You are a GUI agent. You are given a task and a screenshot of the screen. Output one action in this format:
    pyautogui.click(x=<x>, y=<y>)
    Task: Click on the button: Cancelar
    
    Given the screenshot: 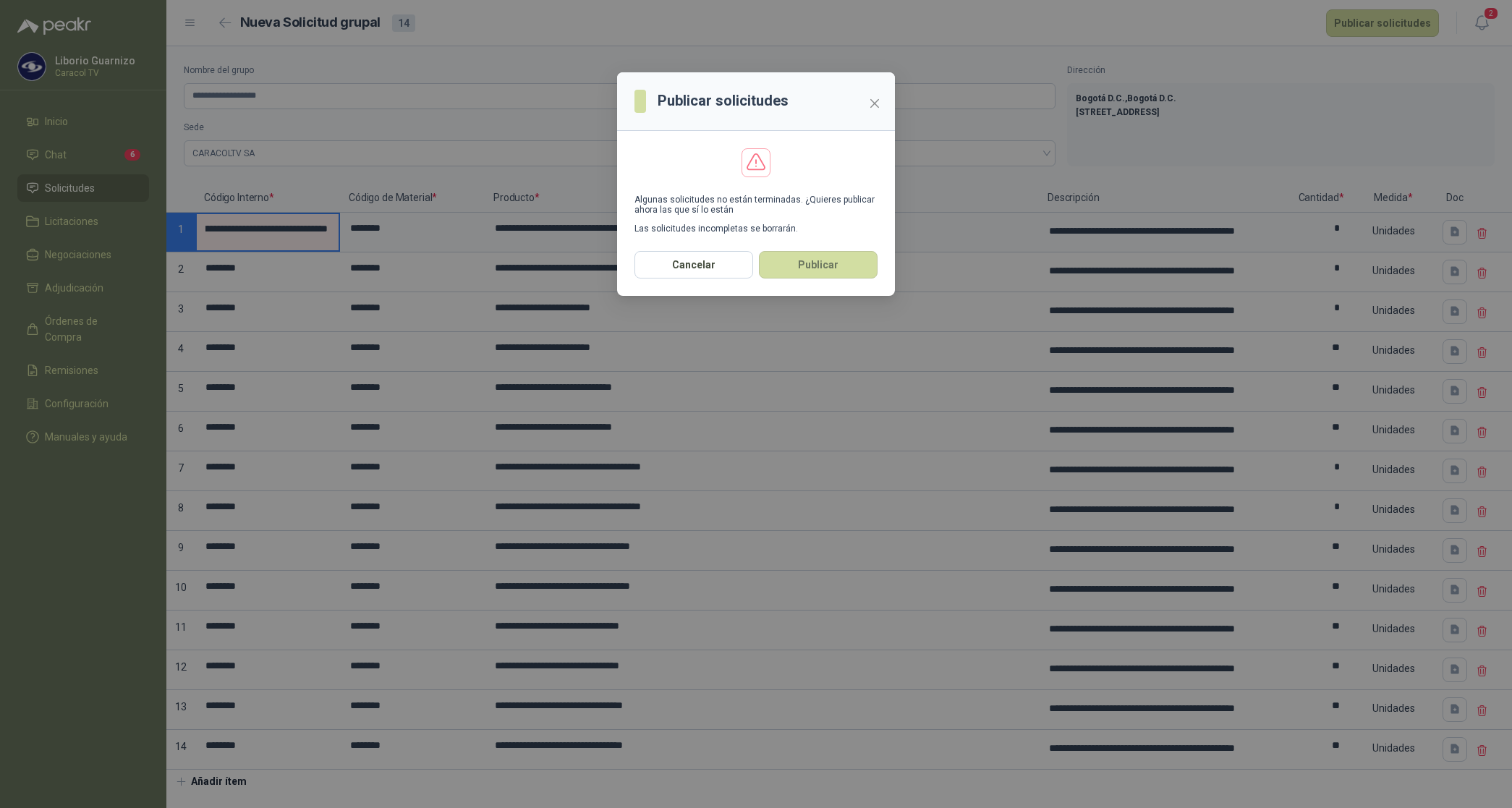 What is the action you would take?
    pyautogui.click(x=694, y=265)
    